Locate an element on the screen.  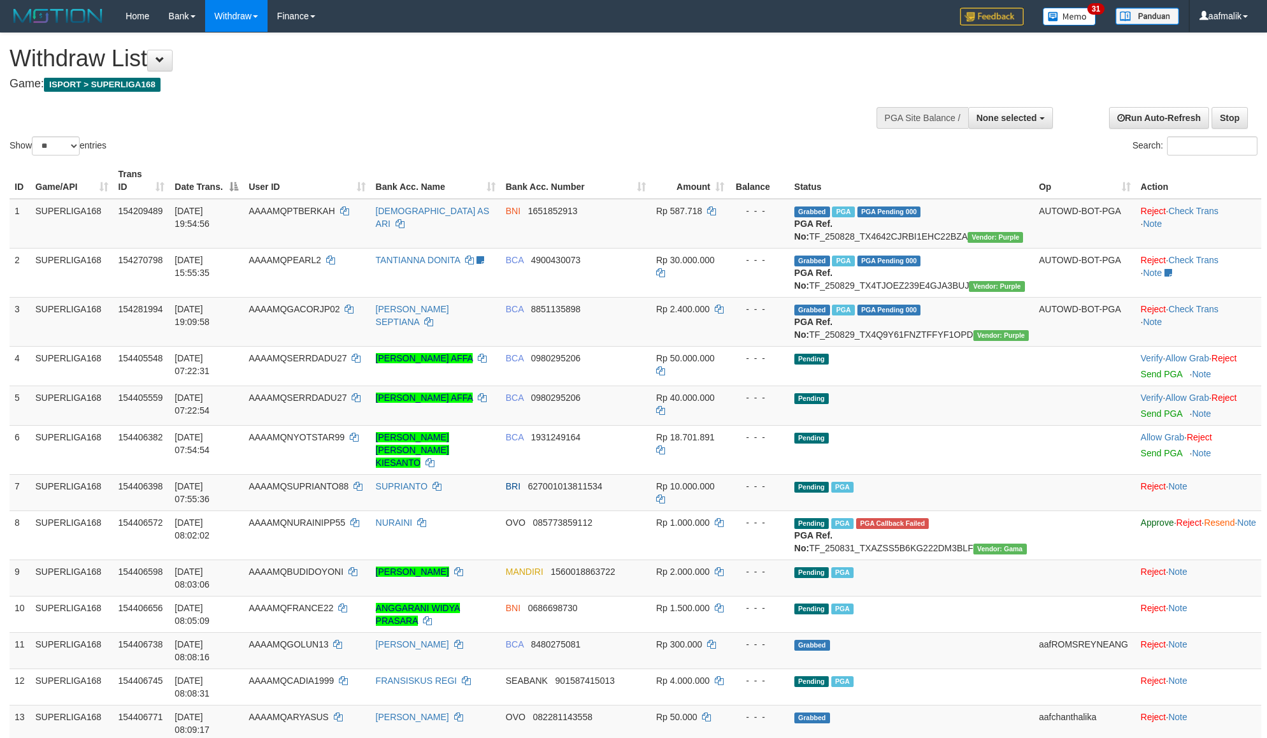
td: TF_250829_TX4Q9Y61FNZTFFYF1OPD is located at coordinates (911, 321).